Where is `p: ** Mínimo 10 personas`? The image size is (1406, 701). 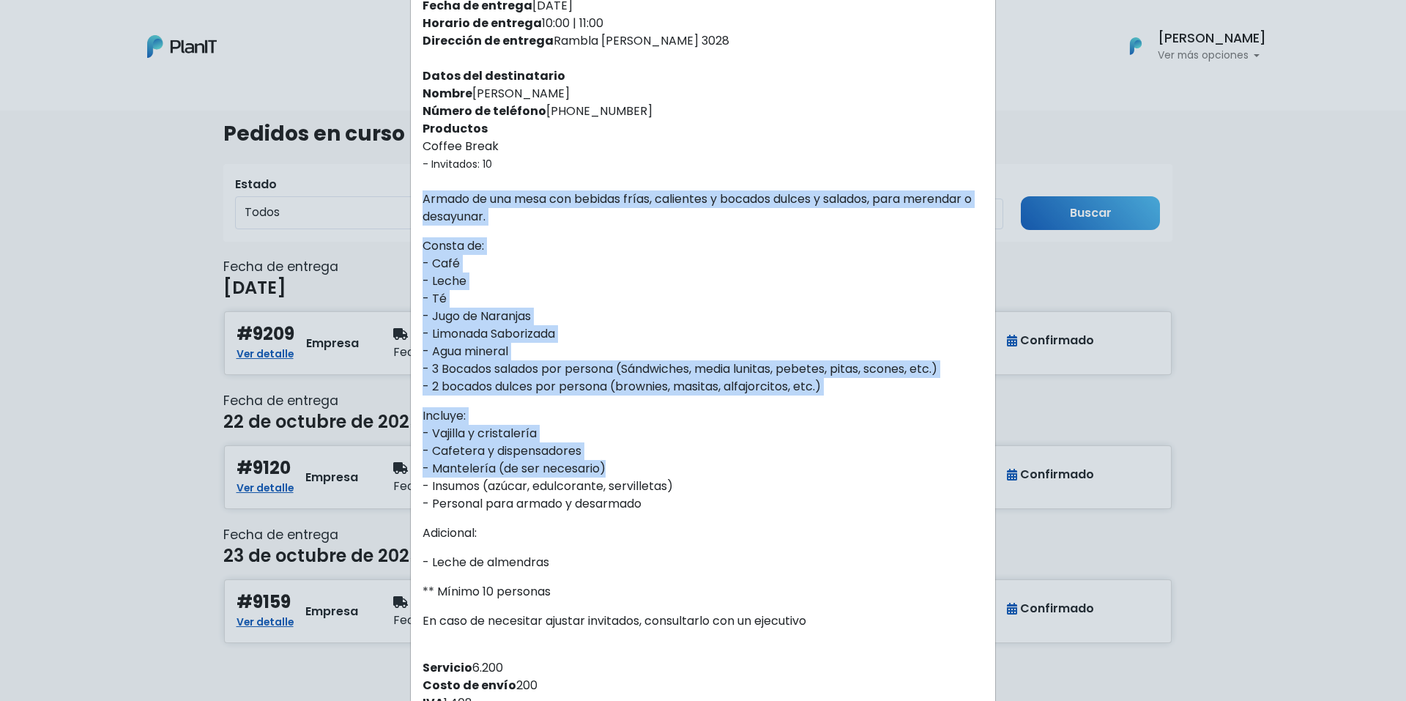
p: ** Mínimo 10 personas is located at coordinates (703, 592).